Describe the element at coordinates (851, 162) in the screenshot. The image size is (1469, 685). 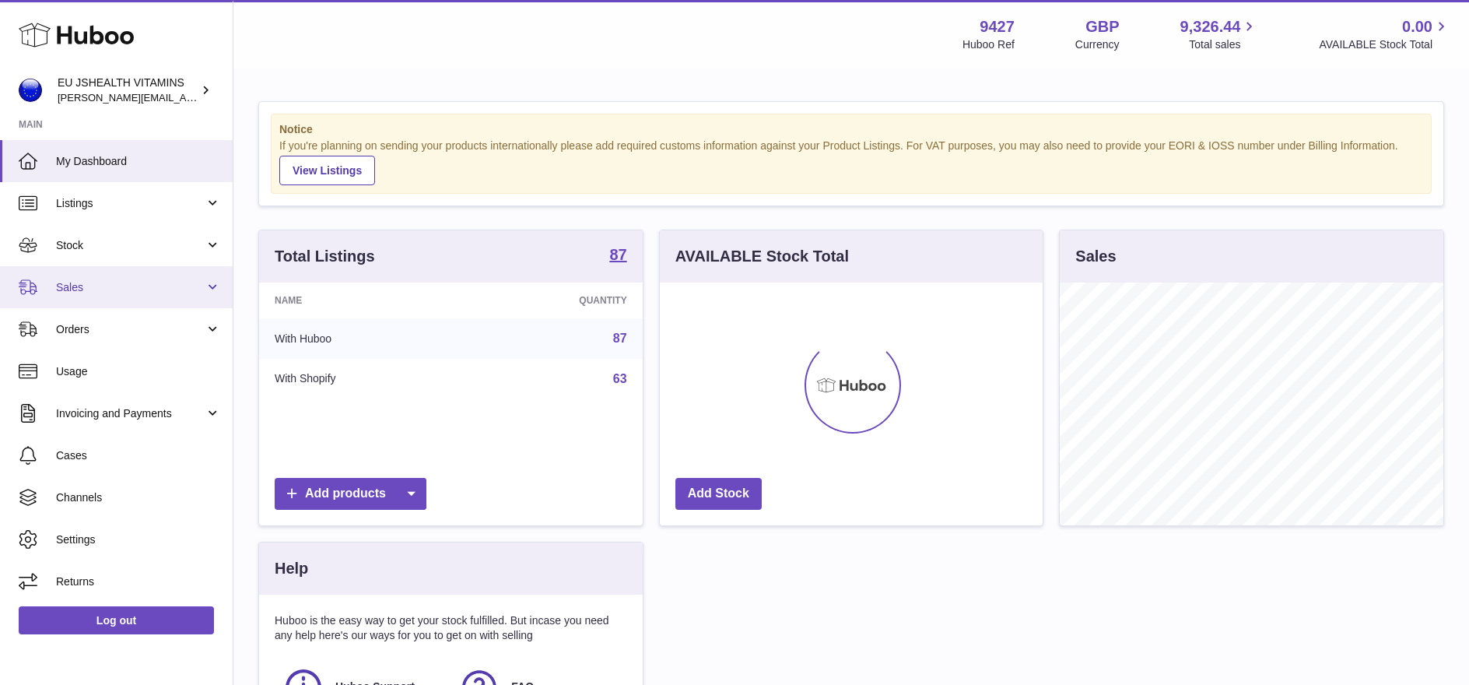
I see `div: If you're planning on sending your products internationally please add required customs informati...` at that location.